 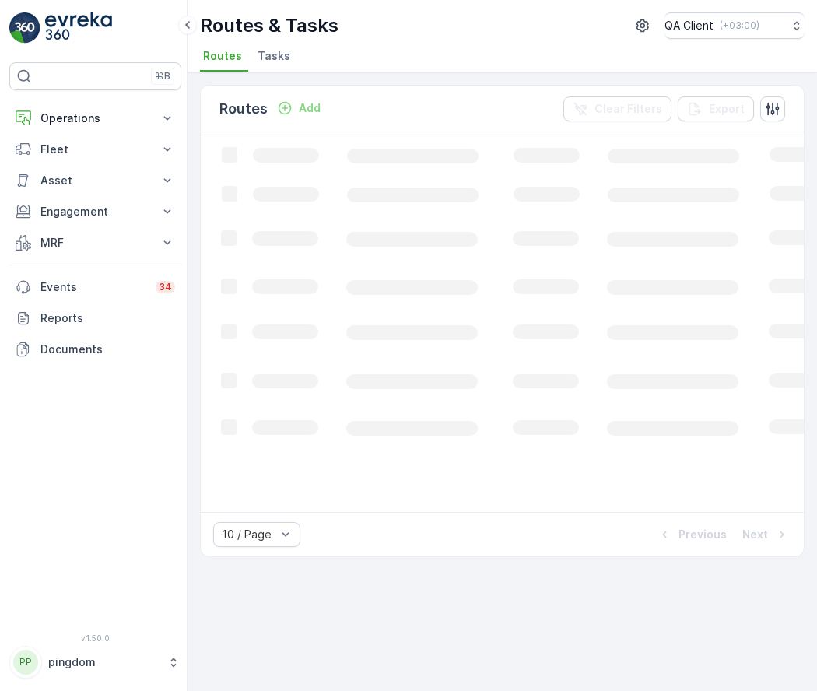 What do you see at coordinates (79, 28) in the screenshot?
I see `img: logo_light-DOdMpM7g.png` at bounding box center [79, 28].